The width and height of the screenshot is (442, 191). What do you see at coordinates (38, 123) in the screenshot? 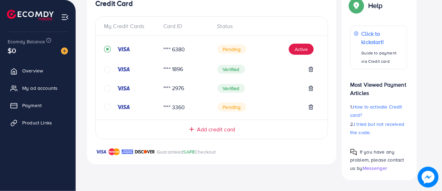
I see `a: Product Links` at bounding box center [38, 123].